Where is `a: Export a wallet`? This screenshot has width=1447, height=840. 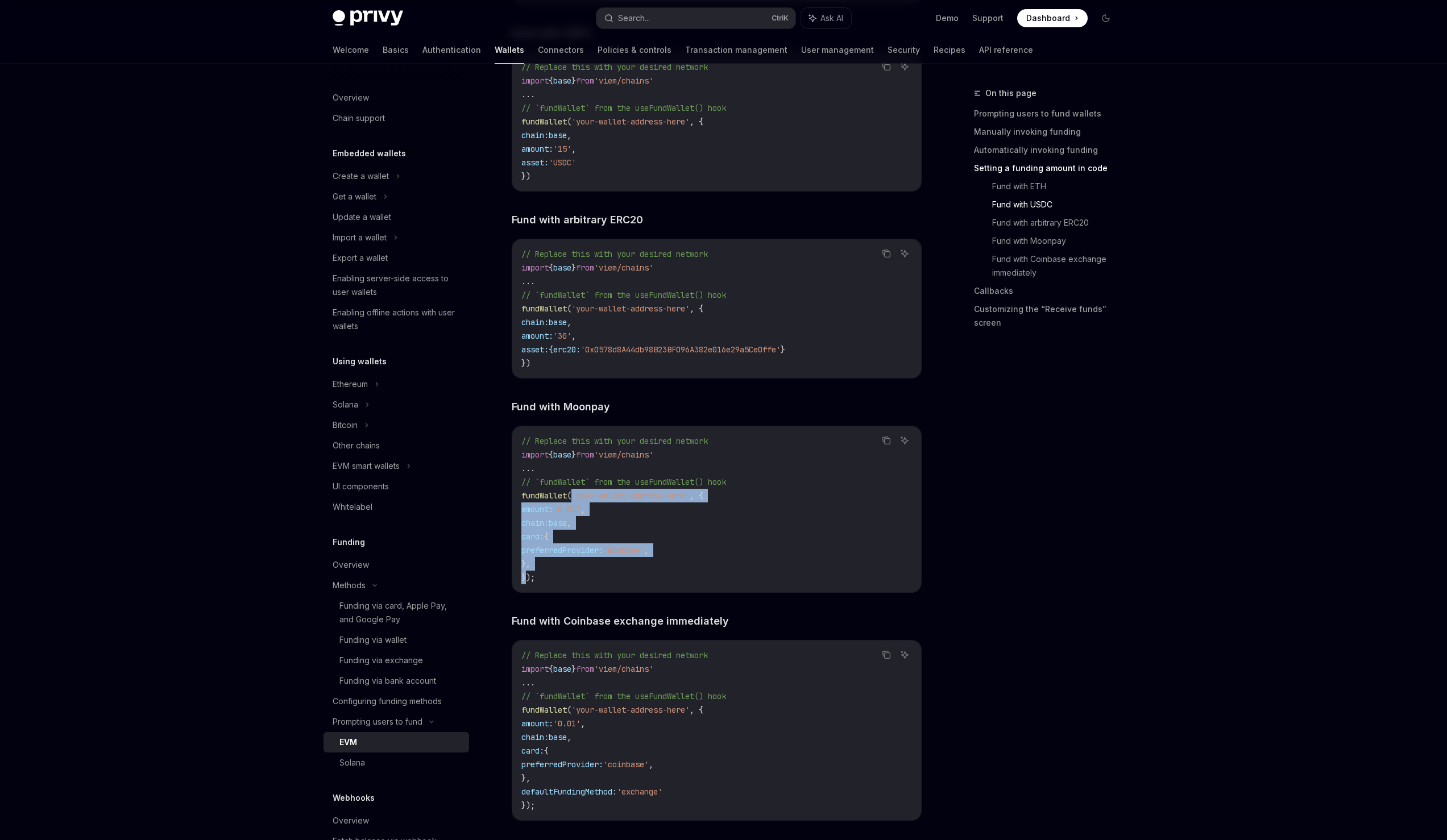 a: Export a wallet is located at coordinates (396, 258).